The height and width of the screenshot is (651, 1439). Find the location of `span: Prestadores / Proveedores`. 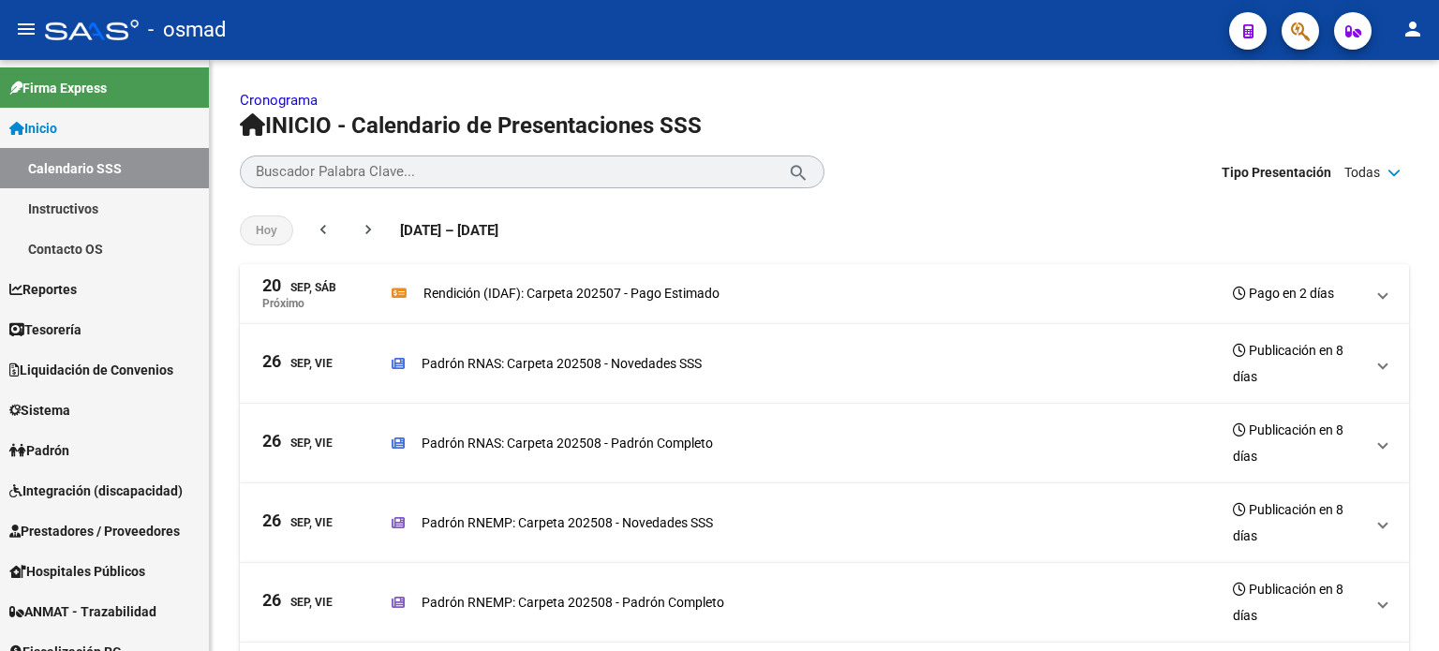

span: Prestadores / Proveedores is located at coordinates (95, 531).